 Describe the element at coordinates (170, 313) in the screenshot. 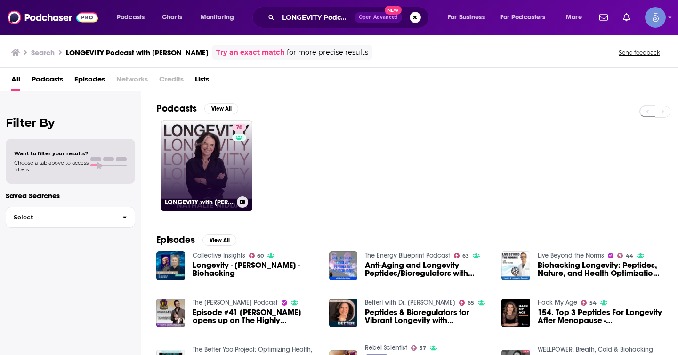

I see `img: Episode #41 Dylan Gemelli opens up on The Highly Acclaimed "Longevity Podcast" with Nathalie Nidd...` at that location.